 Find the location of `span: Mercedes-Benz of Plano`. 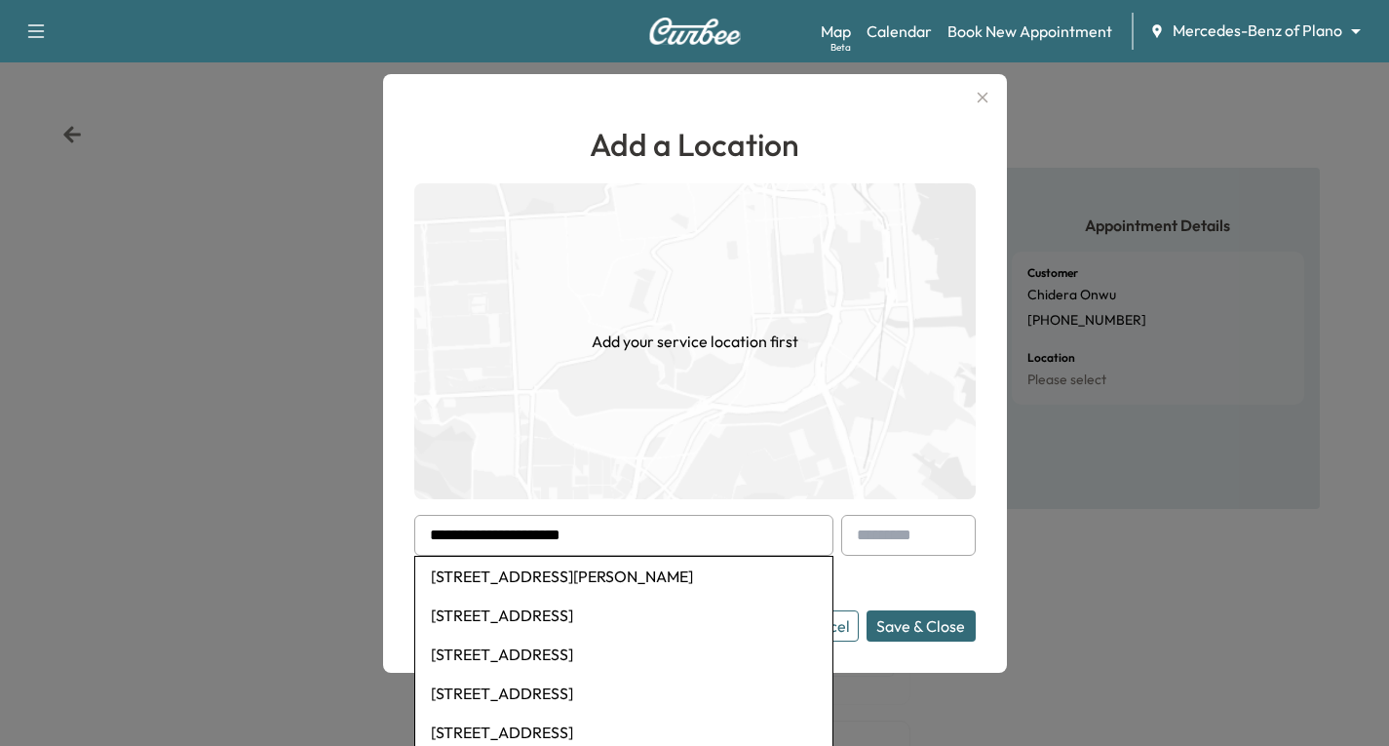

span: Mercedes-Benz of Plano is located at coordinates (1257, 30).